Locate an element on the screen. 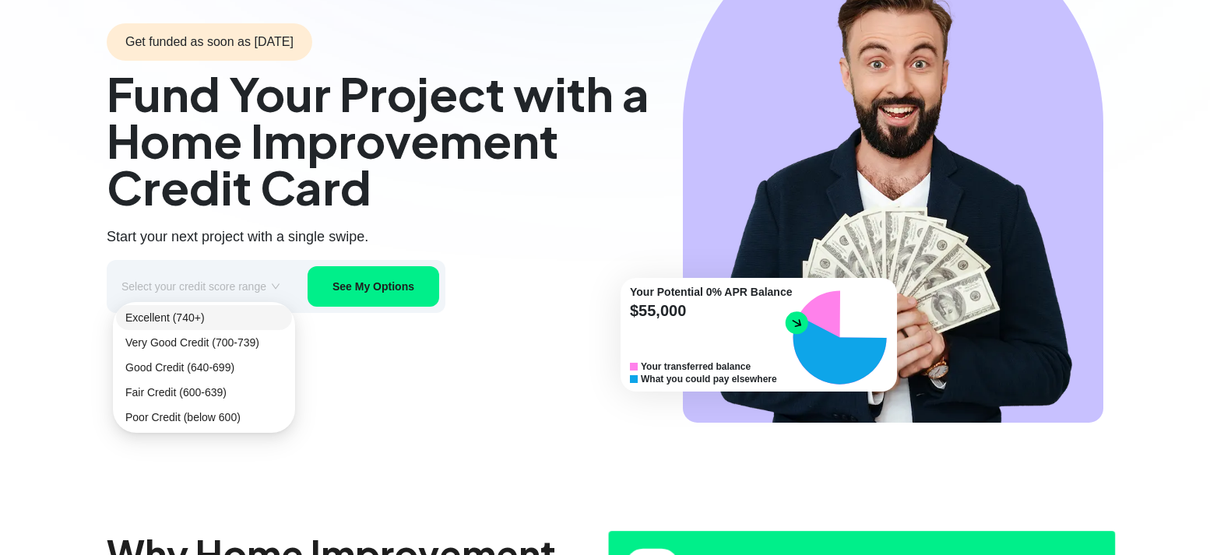 The image size is (1210, 555). h1: Fund Your Project with a Home Improvement Credit Card is located at coordinates (397, 140).